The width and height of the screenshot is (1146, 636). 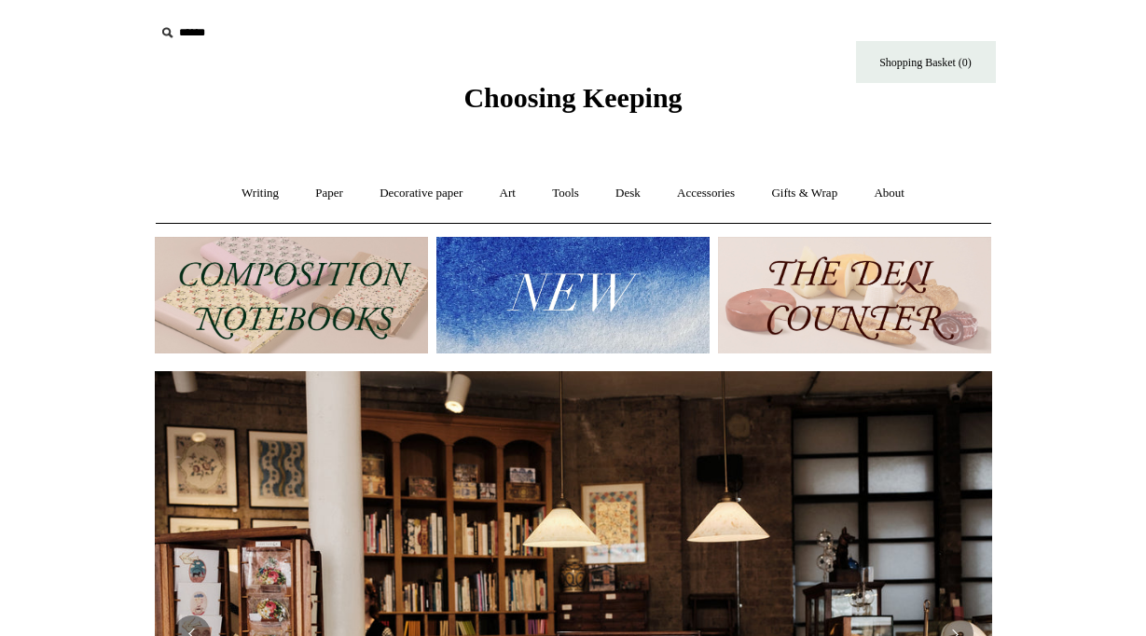 I want to click on a: The Deli Counter, so click(x=854, y=295).